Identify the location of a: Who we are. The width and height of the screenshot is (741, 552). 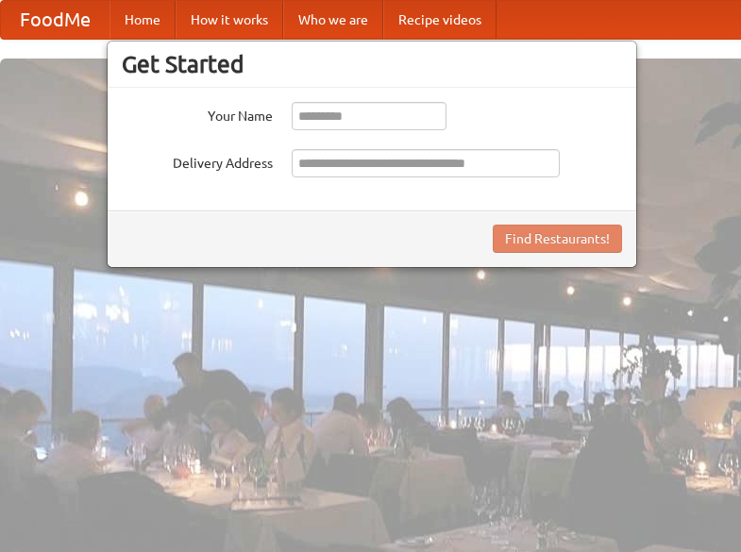
(333, 20).